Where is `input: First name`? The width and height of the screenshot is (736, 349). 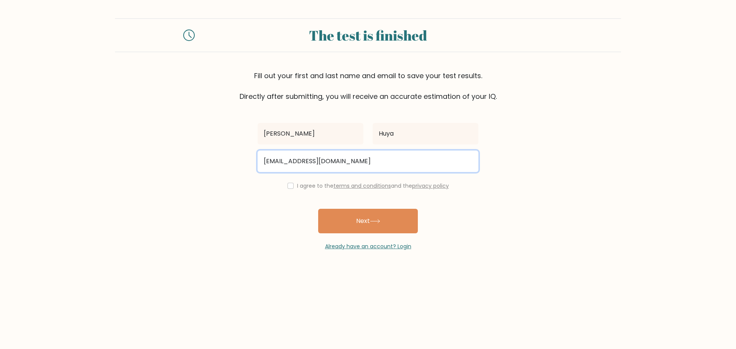
input: First name is located at coordinates (311, 134).